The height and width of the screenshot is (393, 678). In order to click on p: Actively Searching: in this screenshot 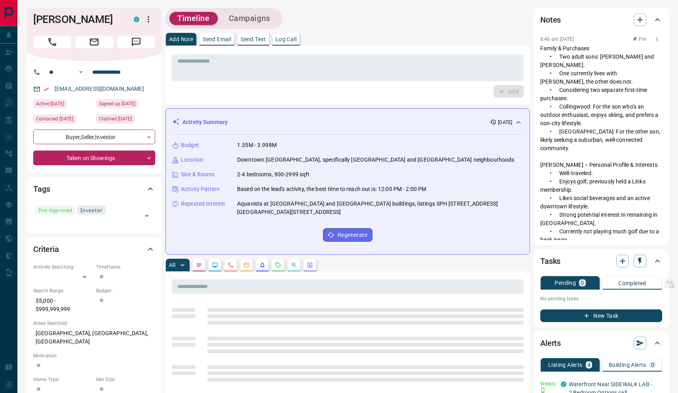, I will do `click(63, 267)`.